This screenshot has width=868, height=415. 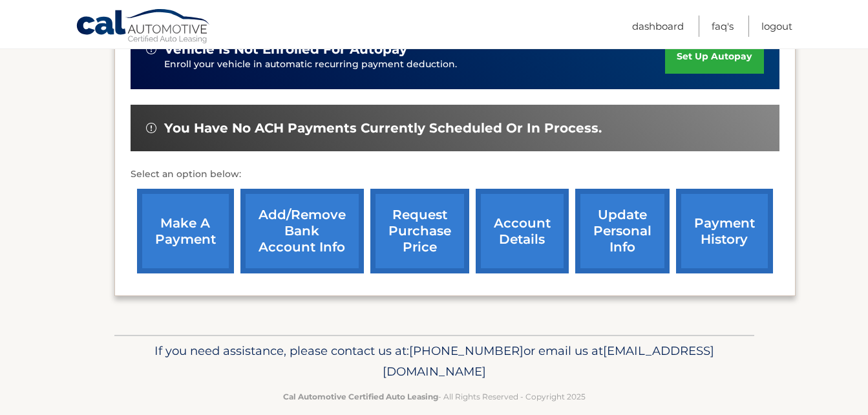 What do you see at coordinates (714, 56) in the screenshot?
I see `a: set up autopay` at bounding box center [714, 56].